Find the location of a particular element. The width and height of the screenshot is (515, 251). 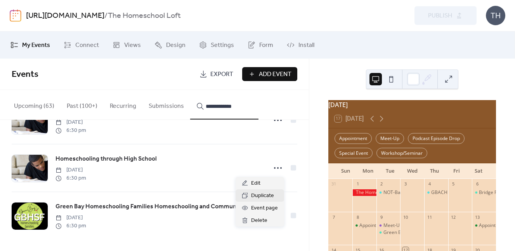

b: The Homeschool Loft is located at coordinates (144, 16).